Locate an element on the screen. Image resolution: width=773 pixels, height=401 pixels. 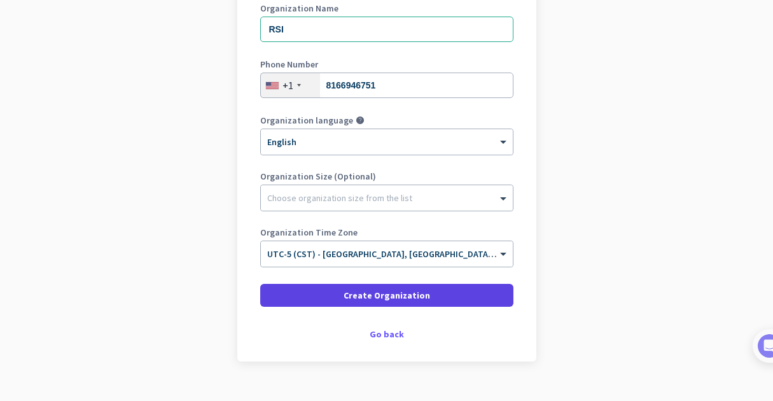
input: What is the name of your organization? is located at coordinates (387, 29).